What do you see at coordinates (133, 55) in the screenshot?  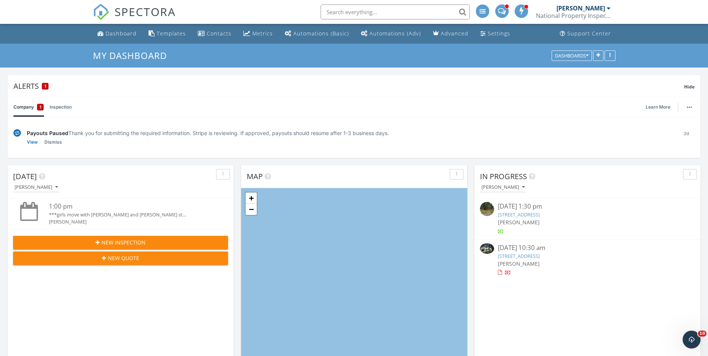 I see `a: My Dashboard` at bounding box center [133, 55].